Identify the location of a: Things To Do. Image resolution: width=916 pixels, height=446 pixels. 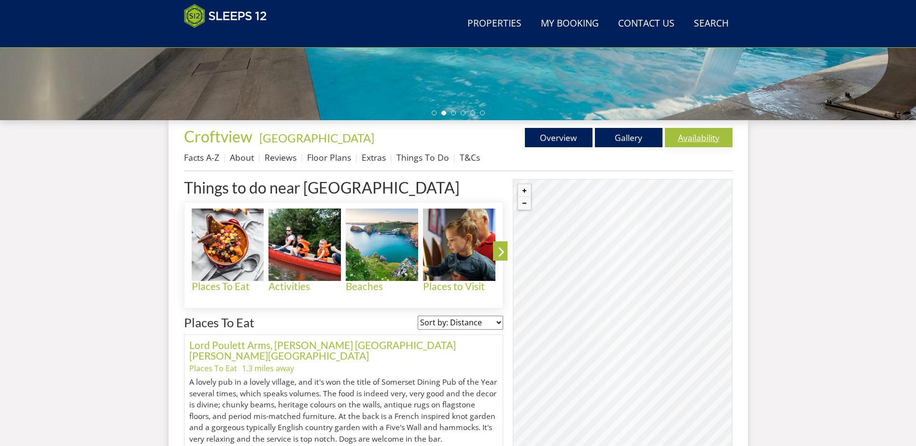
(423, 157).